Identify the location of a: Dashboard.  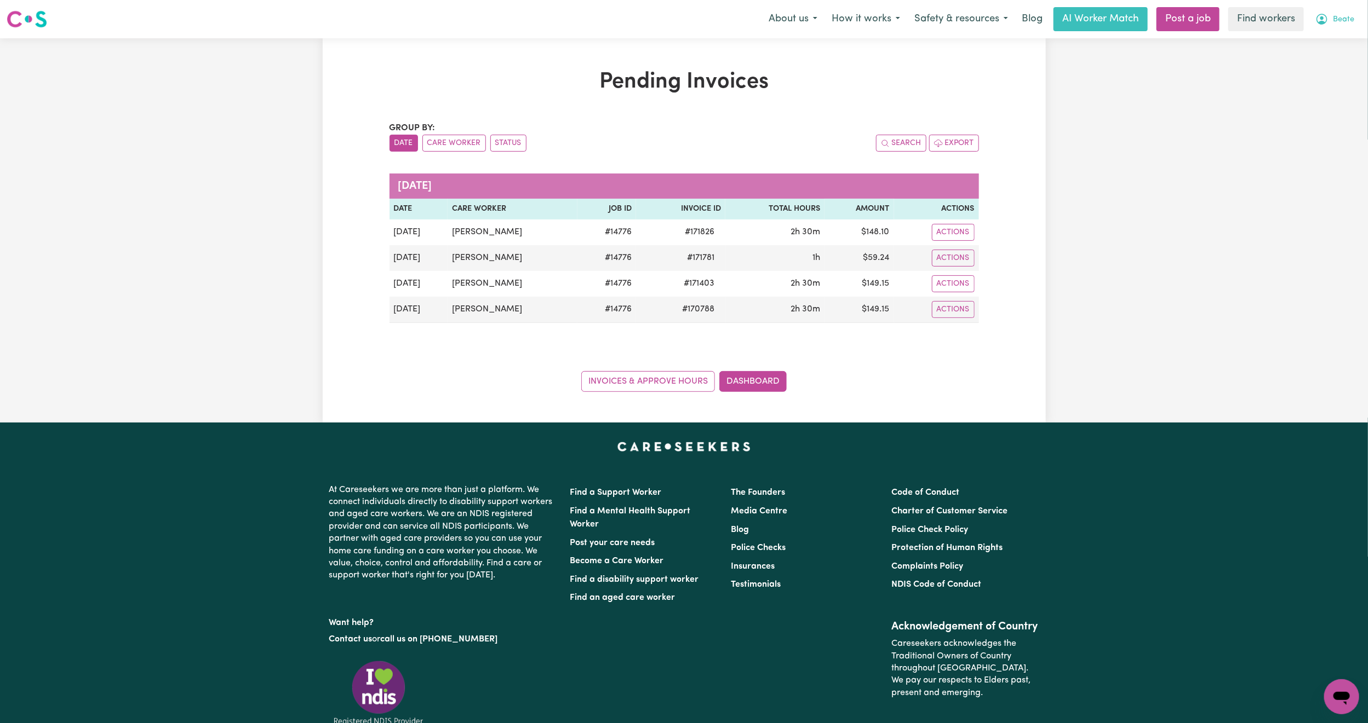
(752, 382).